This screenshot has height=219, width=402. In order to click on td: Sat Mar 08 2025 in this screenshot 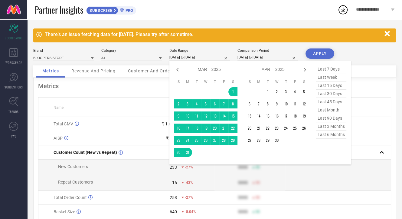, I will do `click(233, 104)`.